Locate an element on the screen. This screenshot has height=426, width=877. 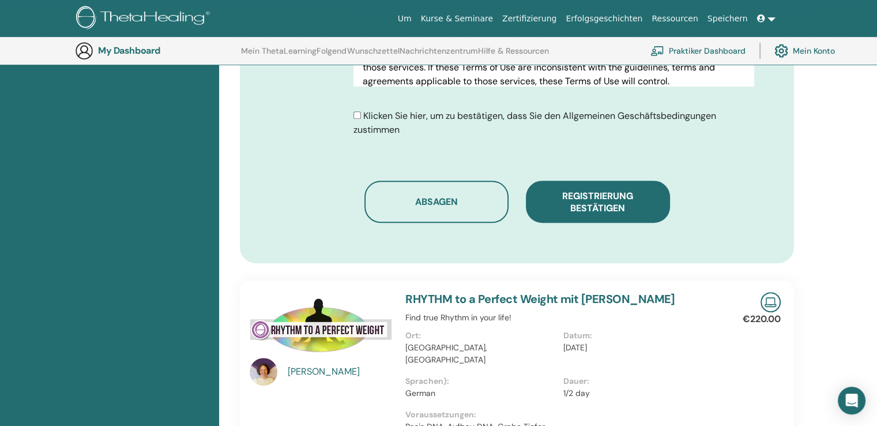
a: Hilfe & Ressourcen is located at coordinates (513, 55).